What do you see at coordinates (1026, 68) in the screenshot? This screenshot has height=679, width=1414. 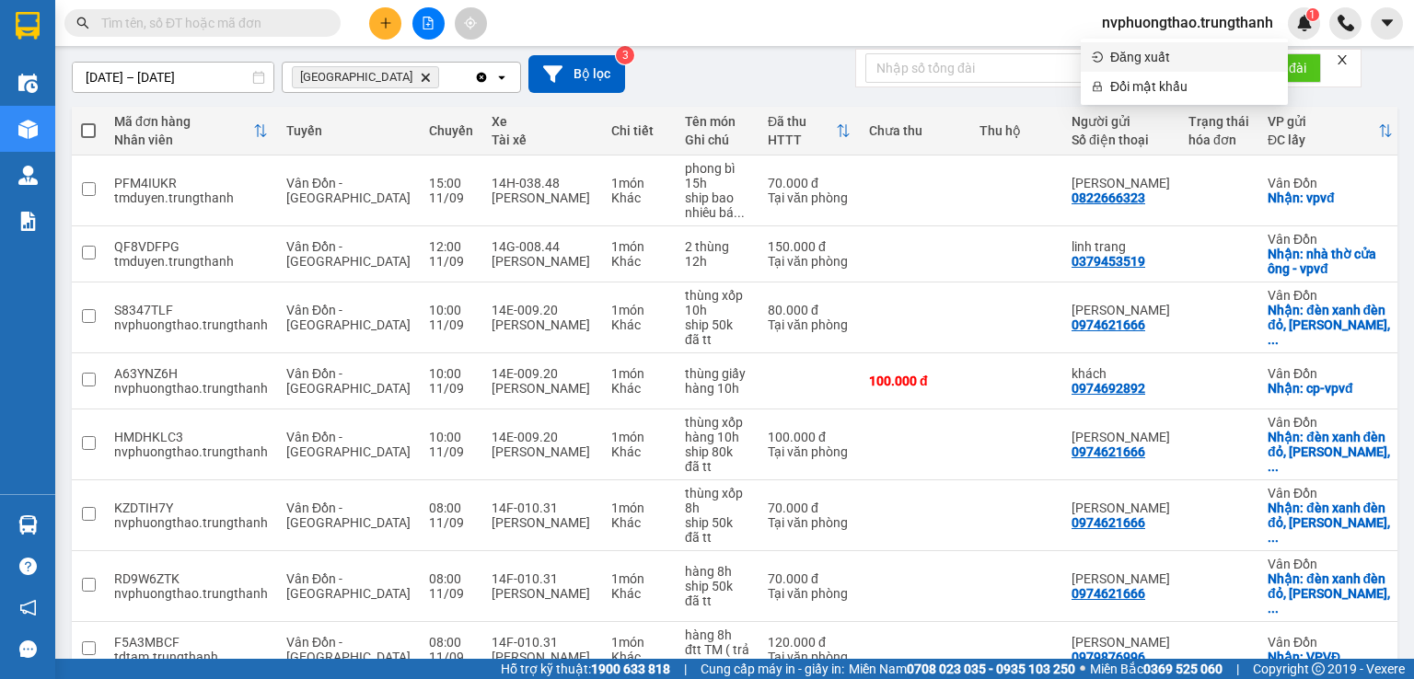 I see `input: Nhập số tổng đài` at bounding box center [1026, 68].